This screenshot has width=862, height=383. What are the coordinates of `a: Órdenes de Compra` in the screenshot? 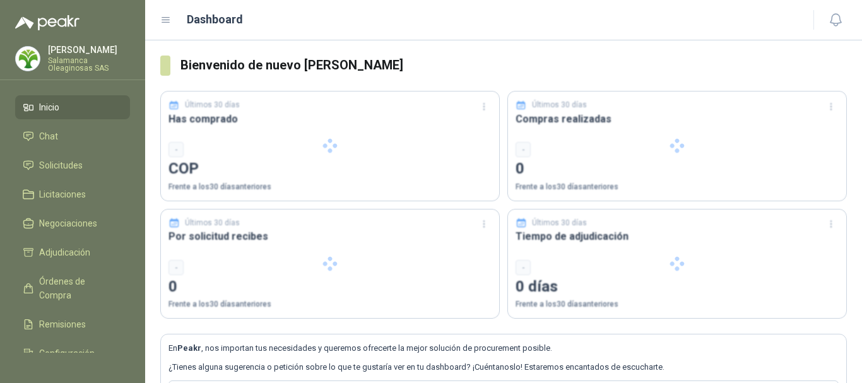 It's located at (73, 288).